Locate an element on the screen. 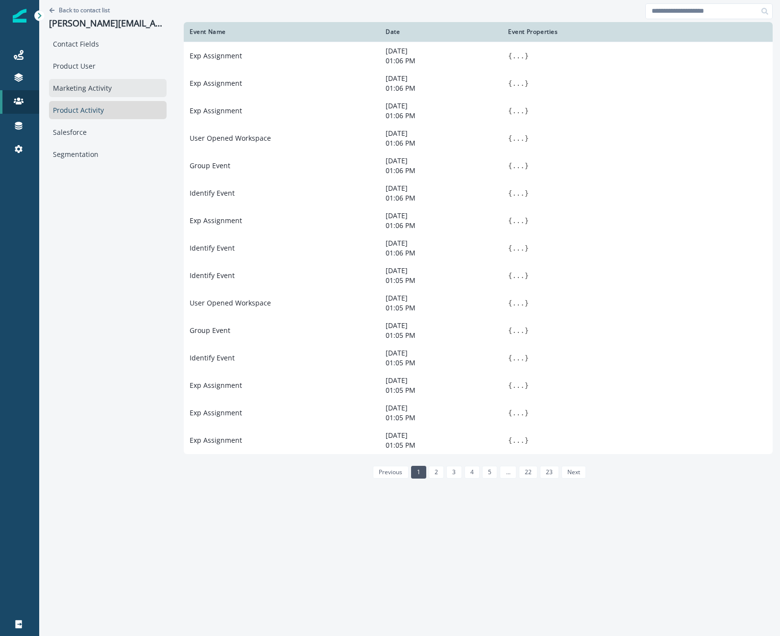 Image resolution: width=780 pixels, height=636 pixels. div: Product Activity is located at coordinates (108, 110).